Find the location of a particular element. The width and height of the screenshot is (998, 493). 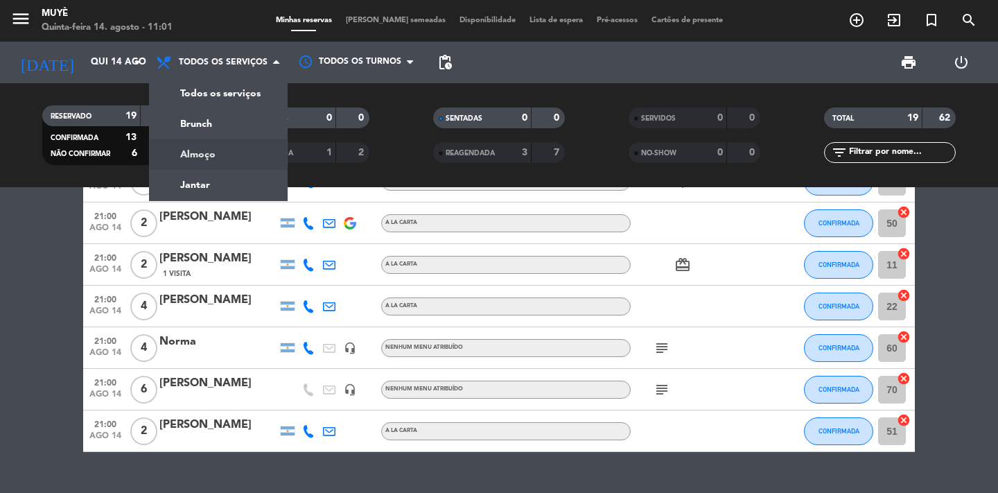

div: Norma is located at coordinates (218, 342).